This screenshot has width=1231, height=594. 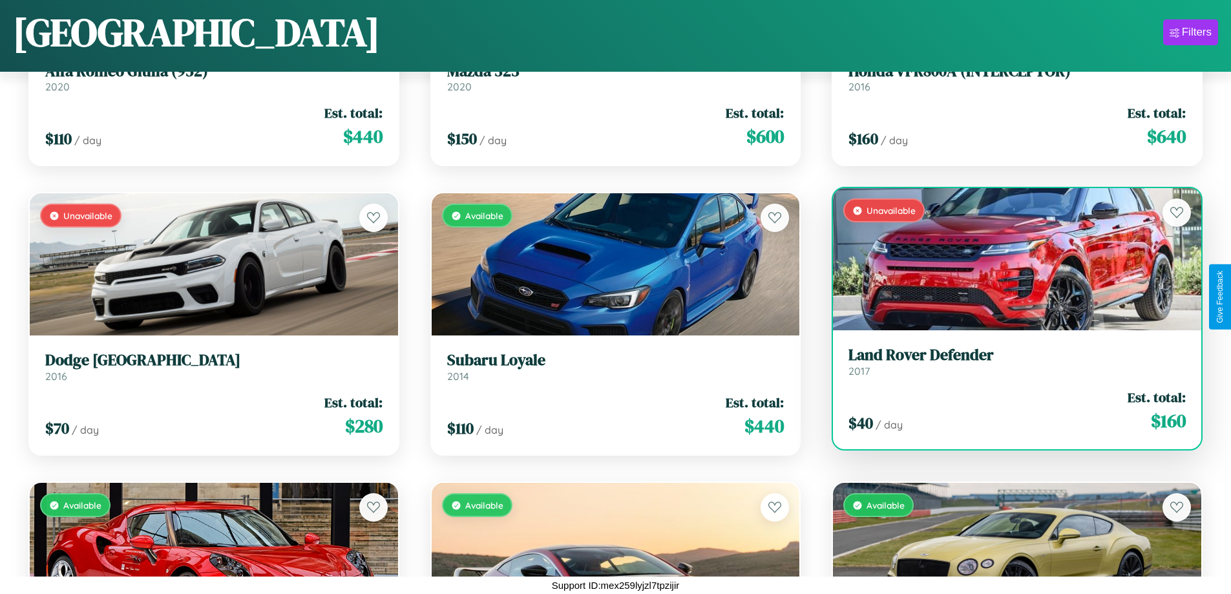 What do you see at coordinates (1197, 32) in the screenshot?
I see `div: Filters` at bounding box center [1197, 32].